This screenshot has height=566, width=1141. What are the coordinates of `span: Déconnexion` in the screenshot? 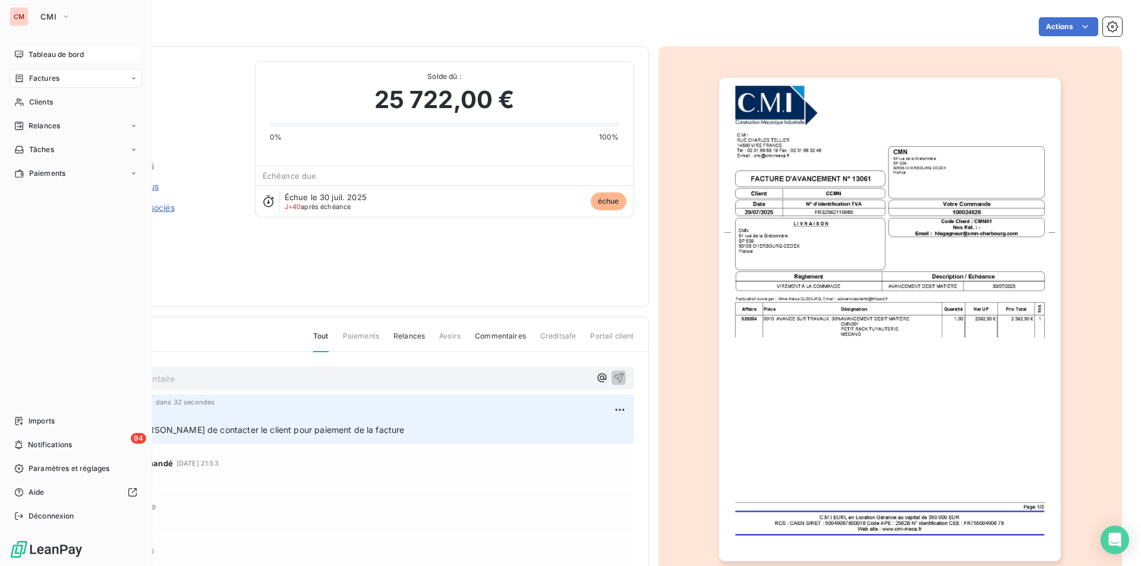 It's located at (51, 516).